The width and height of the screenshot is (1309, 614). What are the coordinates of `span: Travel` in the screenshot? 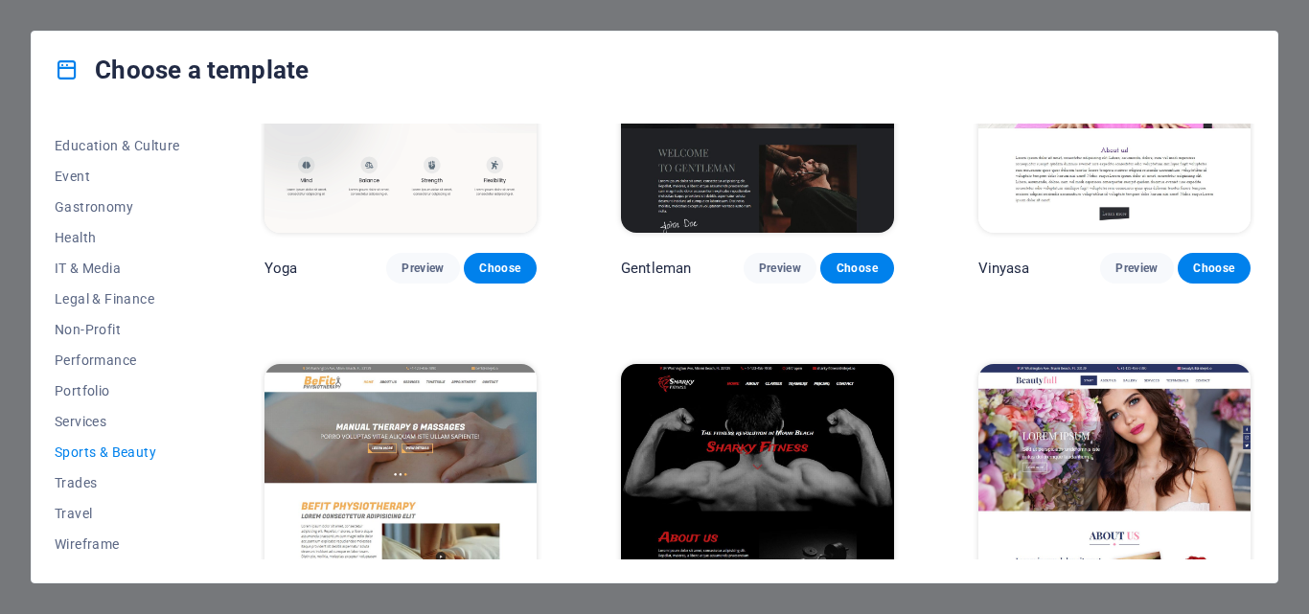 It's located at (117, 514).